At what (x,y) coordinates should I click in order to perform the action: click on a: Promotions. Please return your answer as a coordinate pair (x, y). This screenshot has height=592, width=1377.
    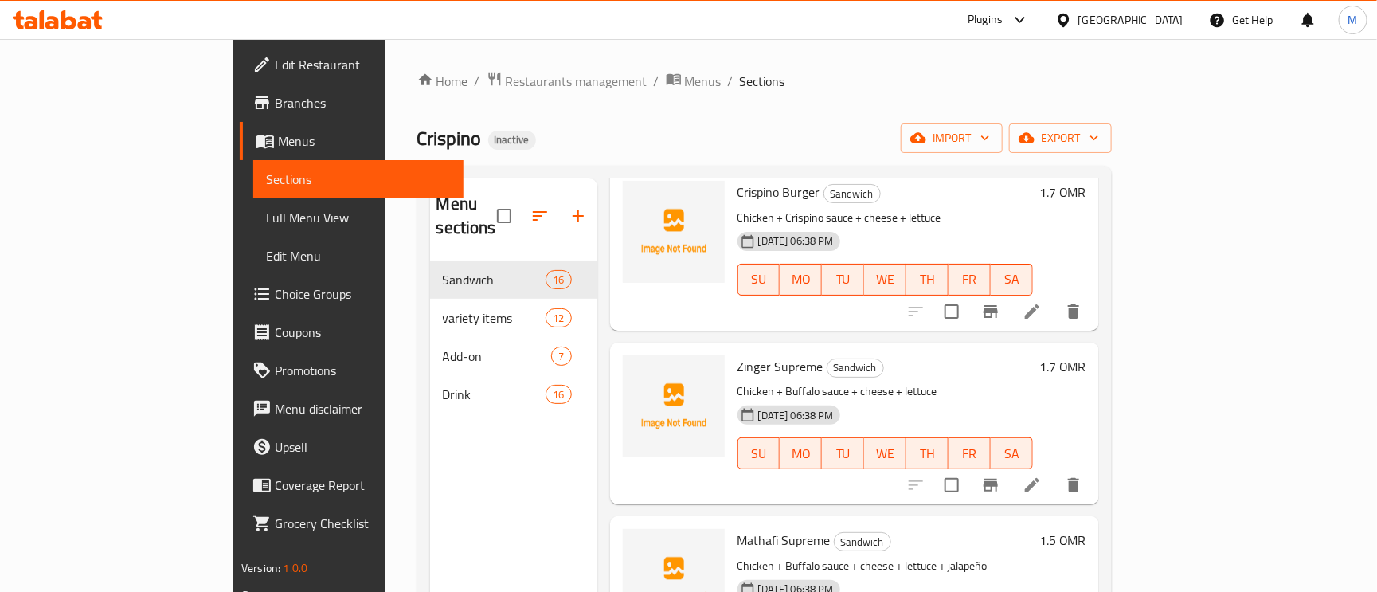
    Looking at the image, I should click on (351, 370).